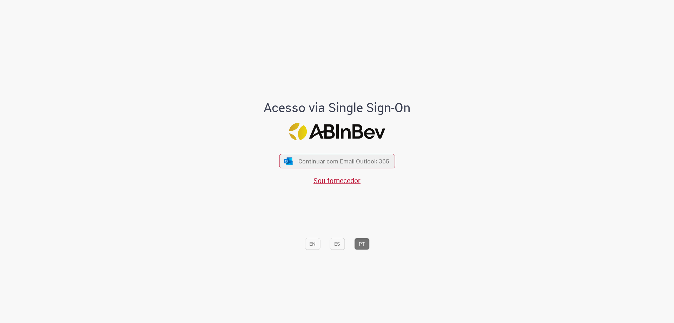  I want to click on button: PT, so click(362, 244).